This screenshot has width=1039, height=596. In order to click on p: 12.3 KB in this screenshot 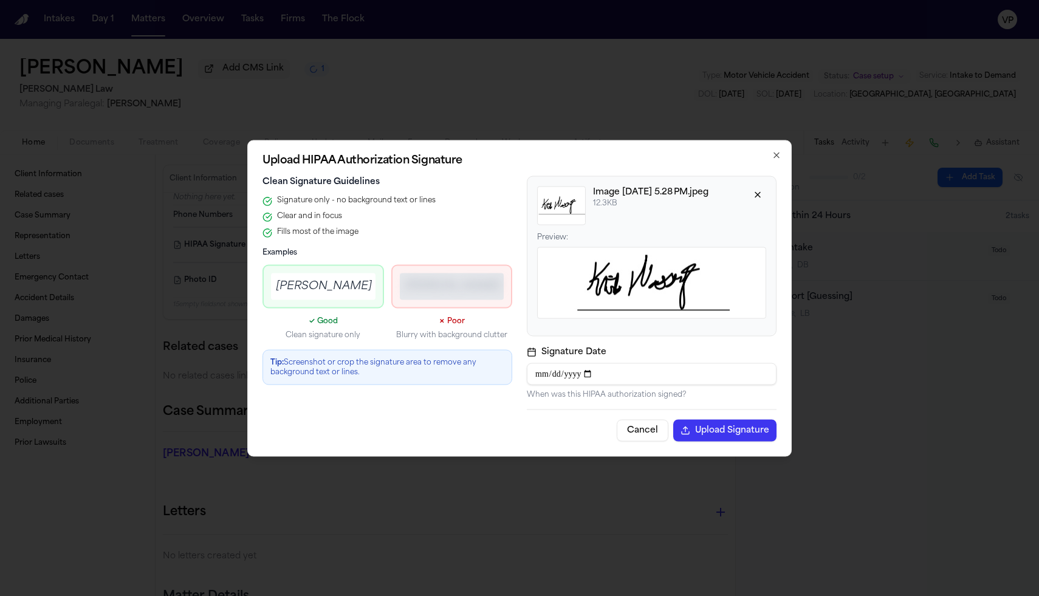, I will do `click(651, 203)`.